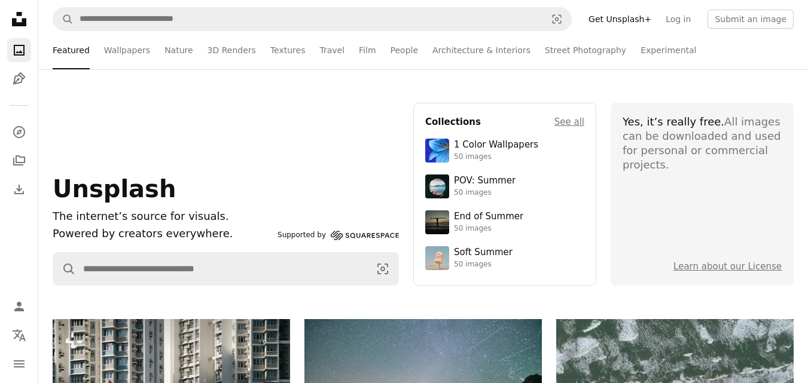 This screenshot has height=383, width=808. I want to click on a: Street Photography, so click(586, 50).